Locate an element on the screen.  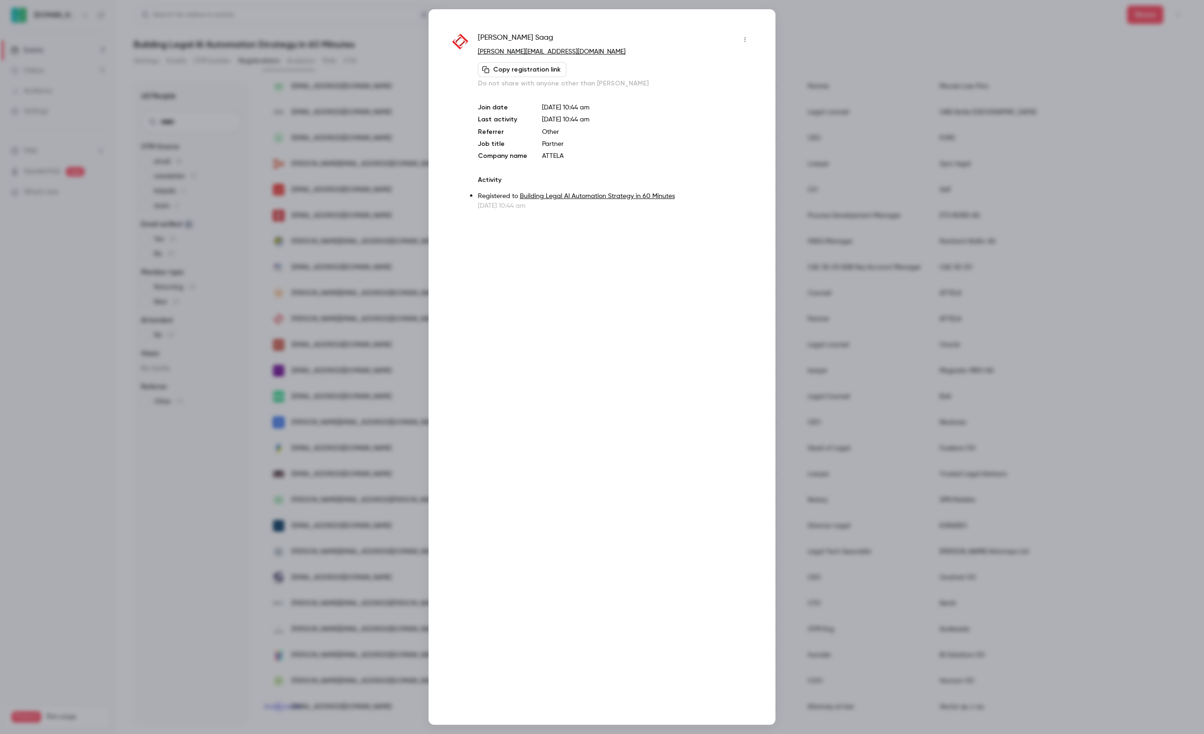
p: Job title is located at coordinates (502, 144).